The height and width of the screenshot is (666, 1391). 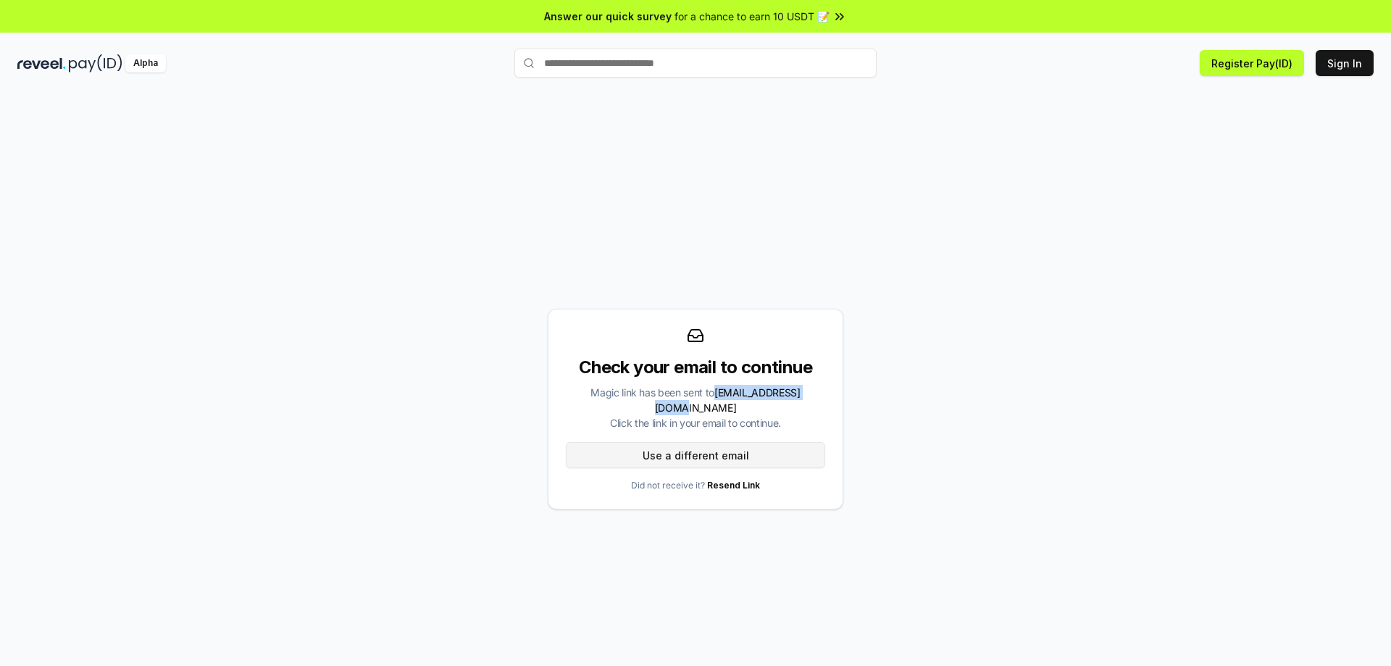 I want to click on img: reveel_dark, so click(x=41, y=63).